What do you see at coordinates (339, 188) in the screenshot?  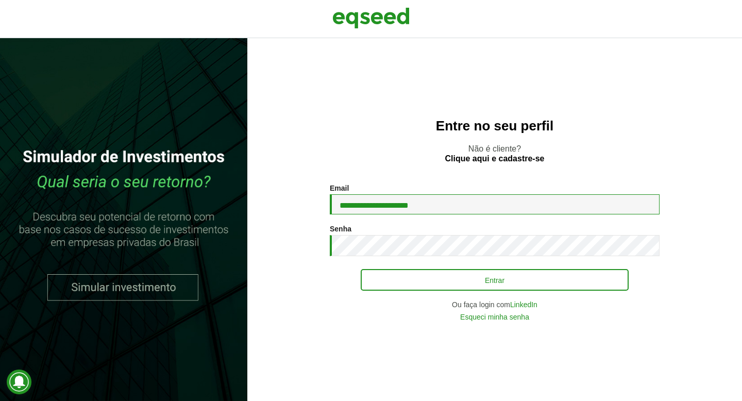 I see `label: Email` at bounding box center [339, 188].